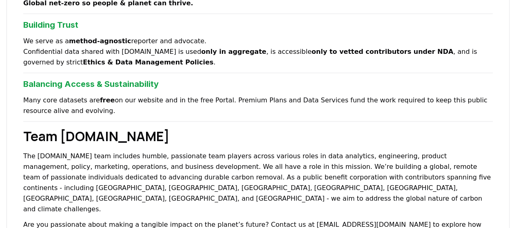 The width and height of the screenshot is (516, 228). What do you see at coordinates (382, 51) in the screenshot?
I see `strong: only to vetted contributors under NDA` at bounding box center [382, 51].